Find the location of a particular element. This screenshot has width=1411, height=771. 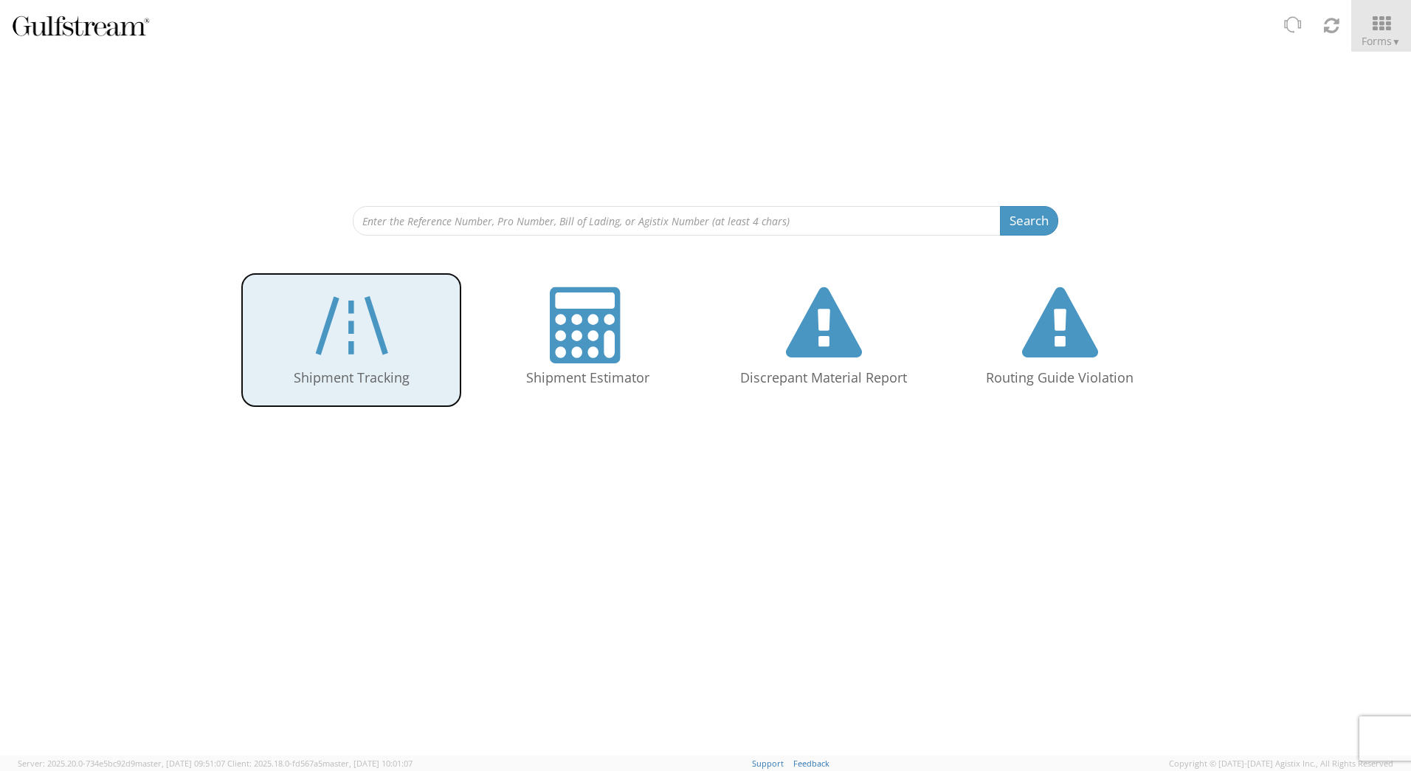

h4: Shipment Estimator is located at coordinates (588, 378).